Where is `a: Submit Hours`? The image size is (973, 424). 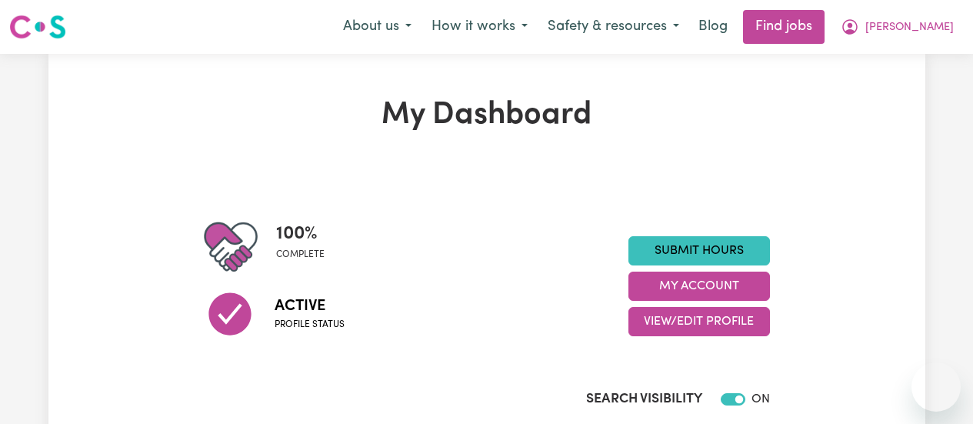
a: Submit Hours is located at coordinates (699, 251).